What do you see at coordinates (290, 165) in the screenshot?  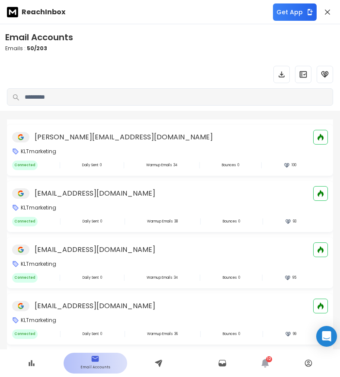 I see `div: 100` at bounding box center [290, 165].